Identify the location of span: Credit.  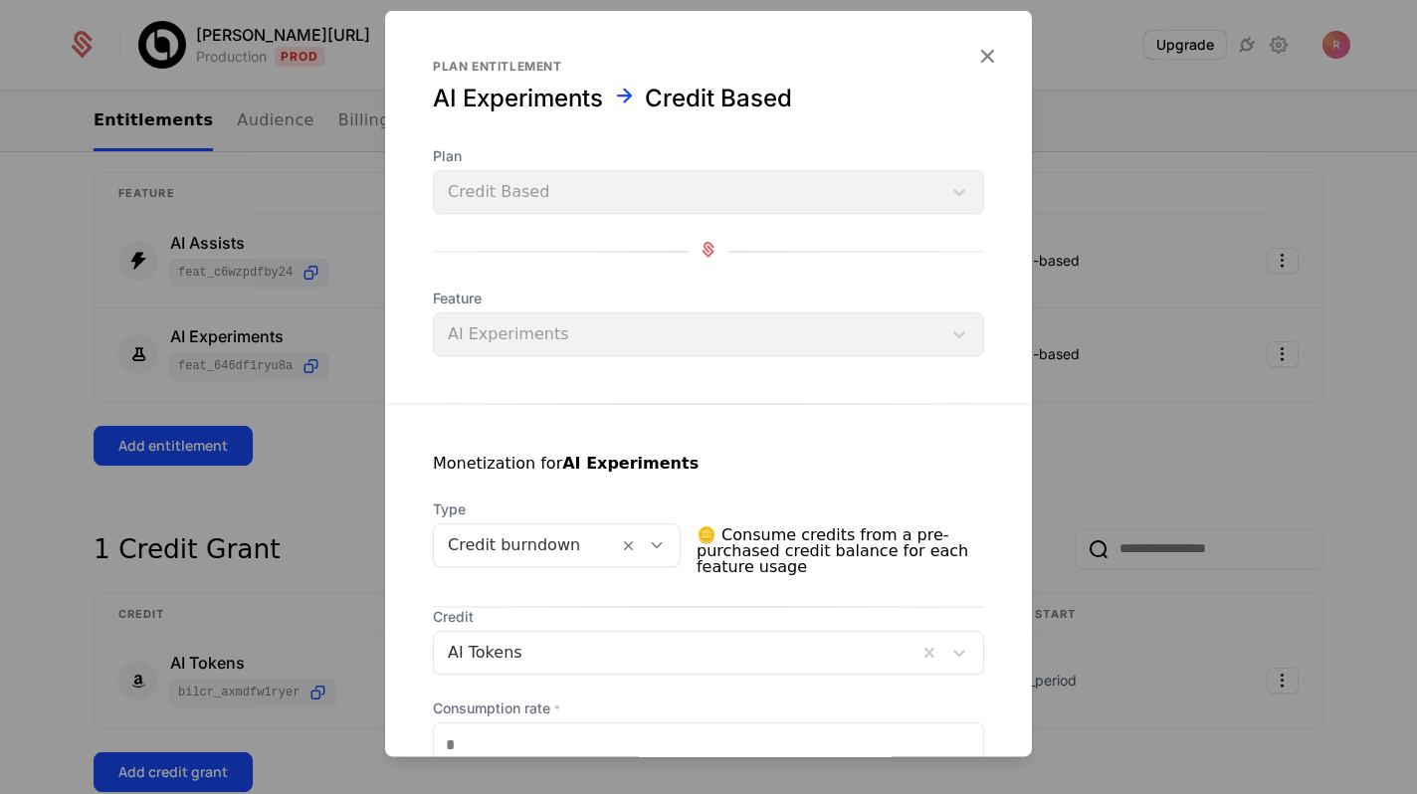
(708, 617).